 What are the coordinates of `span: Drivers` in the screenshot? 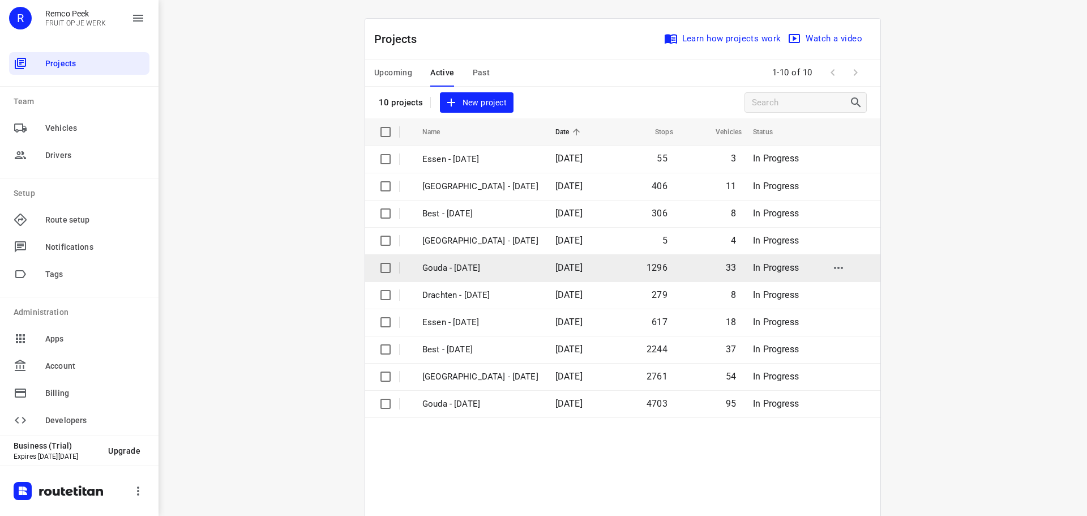 It's located at (95, 155).